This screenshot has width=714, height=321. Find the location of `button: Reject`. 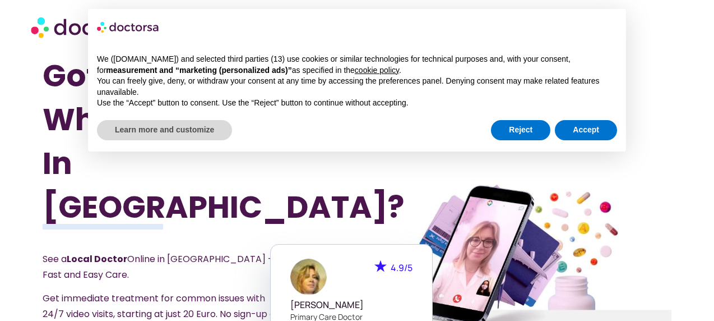

button: Reject is located at coordinates (521, 130).